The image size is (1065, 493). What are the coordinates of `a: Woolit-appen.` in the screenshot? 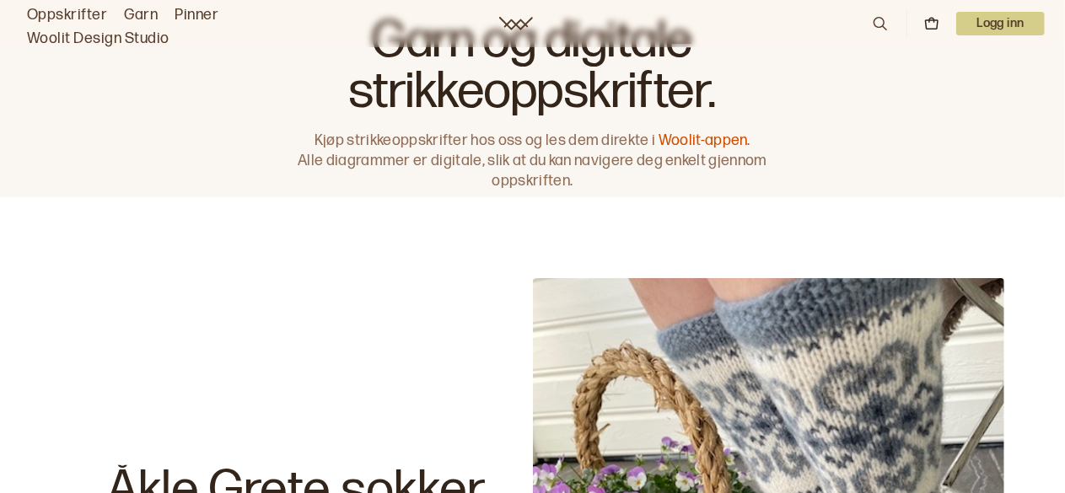 It's located at (704, 140).